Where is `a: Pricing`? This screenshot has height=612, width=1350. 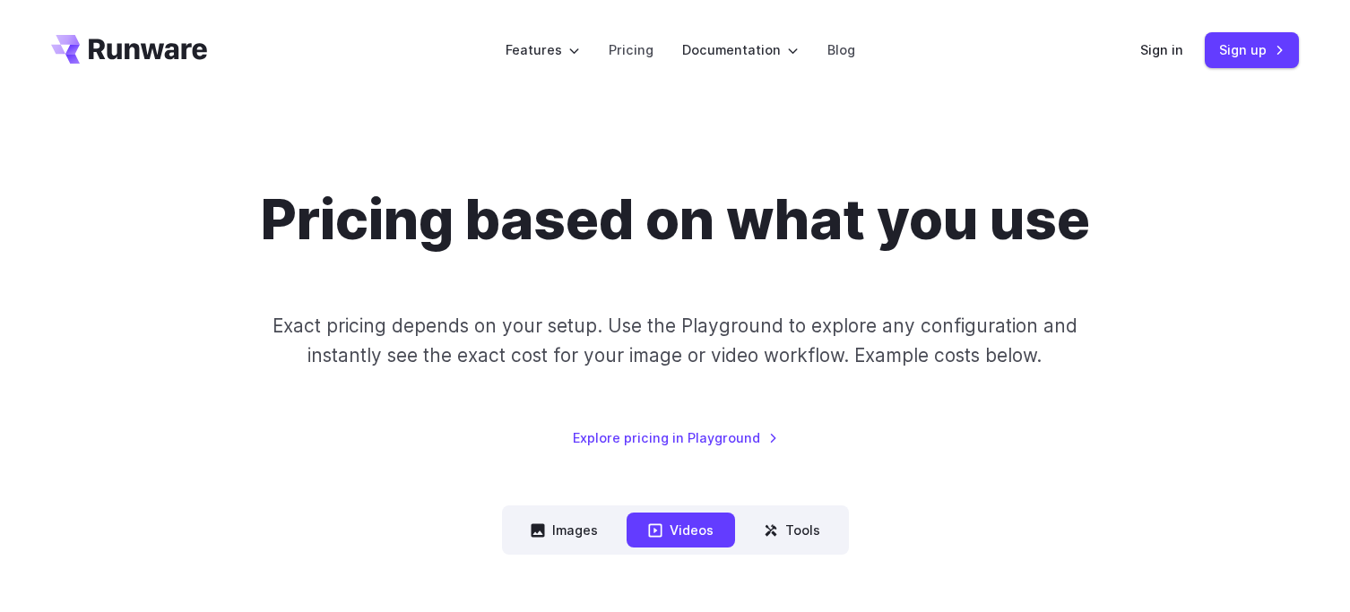 a: Pricing is located at coordinates (631, 49).